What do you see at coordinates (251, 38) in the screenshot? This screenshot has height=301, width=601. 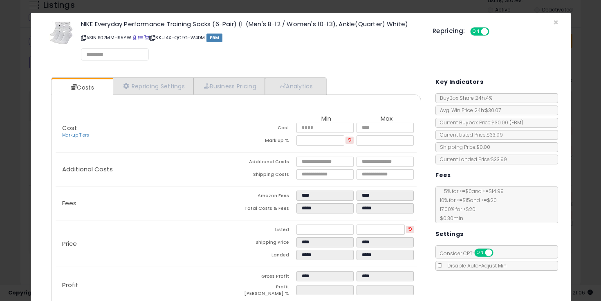 I see `p: ASIN: B07MMH95YW | SKU: 4X-QCFG-W4DM` at bounding box center [251, 38].